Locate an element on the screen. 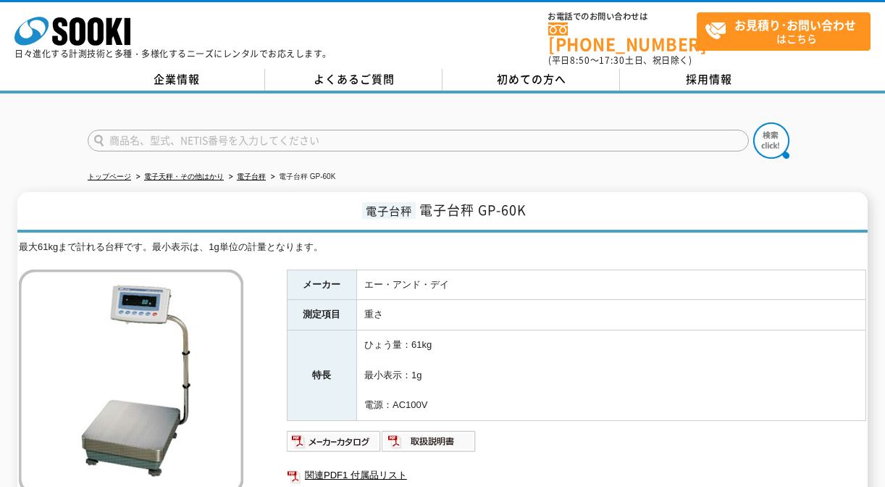 The height and width of the screenshot is (487, 885). span: (平日 ～ 土日、祝日除く) is located at coordinates (620, 60).